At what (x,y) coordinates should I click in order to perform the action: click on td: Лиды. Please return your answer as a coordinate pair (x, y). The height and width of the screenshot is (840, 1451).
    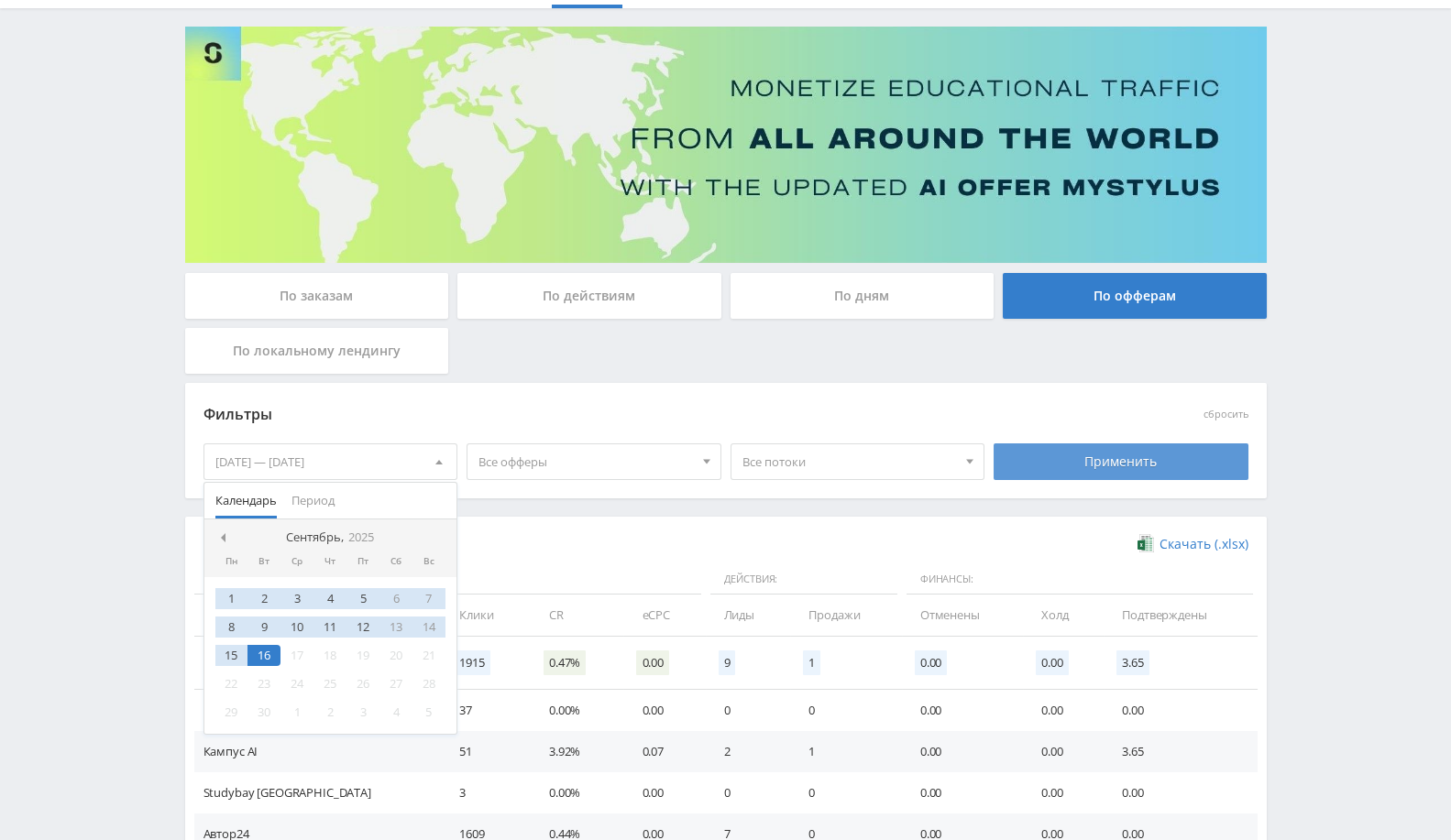
    Looking at the image, I should click on (748, 615).